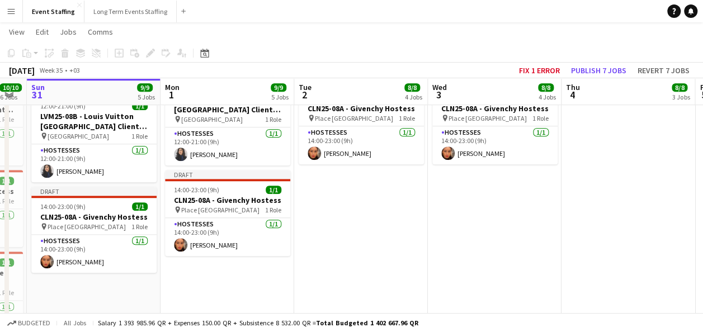  Describe the element at coordinates (34, 323) in the screenshot. I see `span: Budgeted` at that location.